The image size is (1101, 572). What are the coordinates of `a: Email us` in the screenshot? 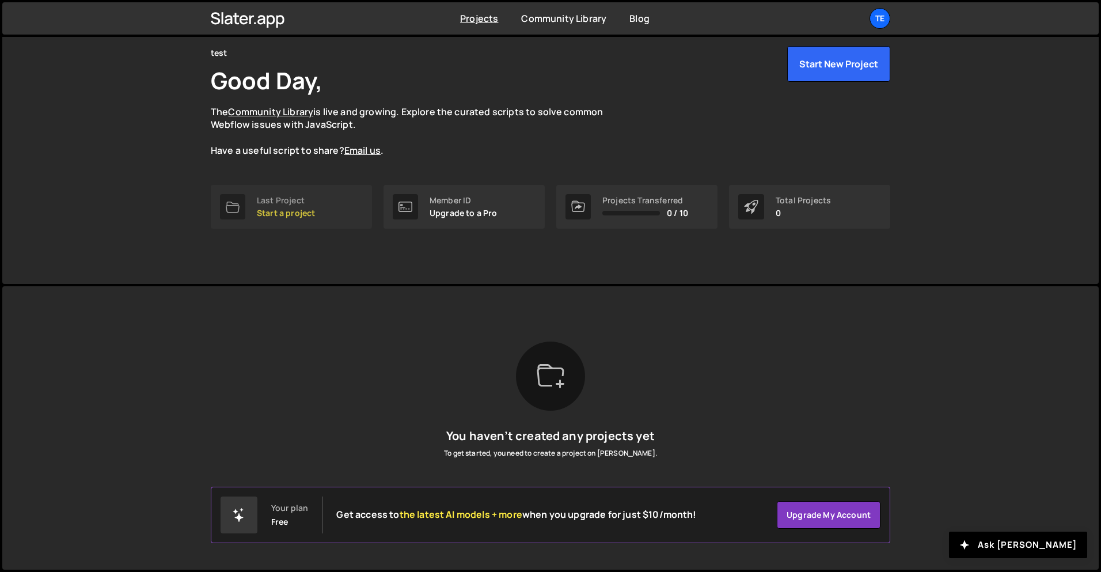 It's located at (362, 150).